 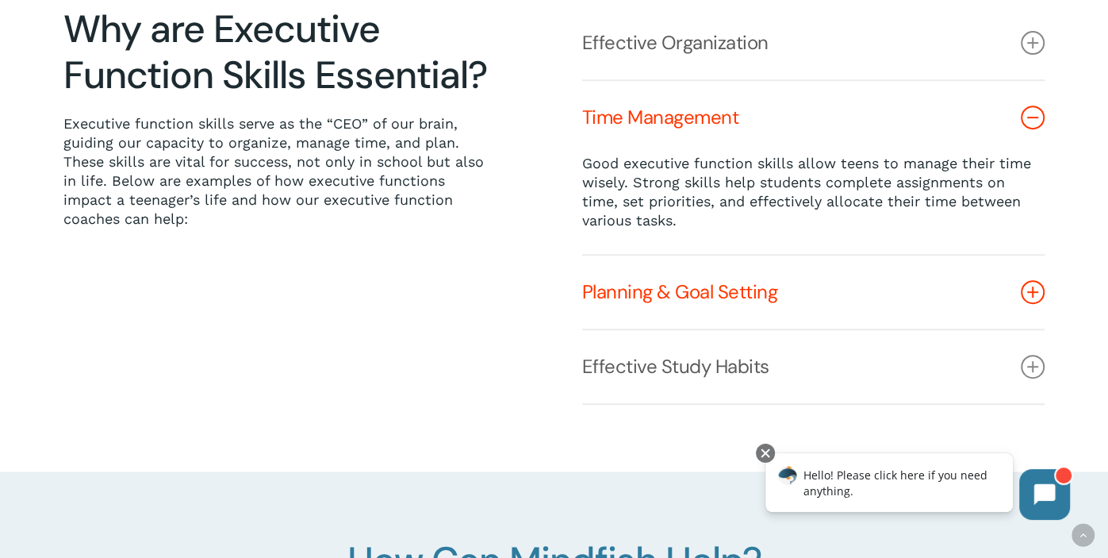 I want to click on a: Effective Organization, so click(x=814, y=43).